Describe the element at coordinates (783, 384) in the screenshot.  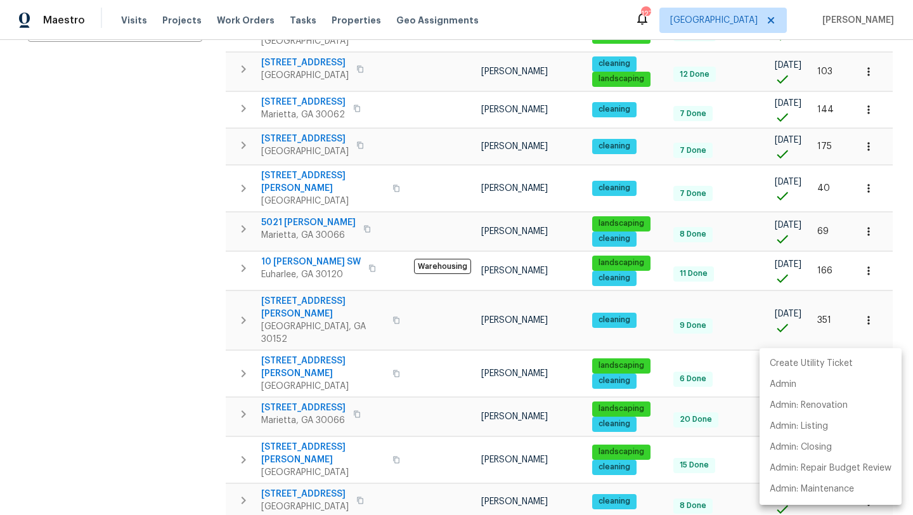
I see `p: Admin` at that location.